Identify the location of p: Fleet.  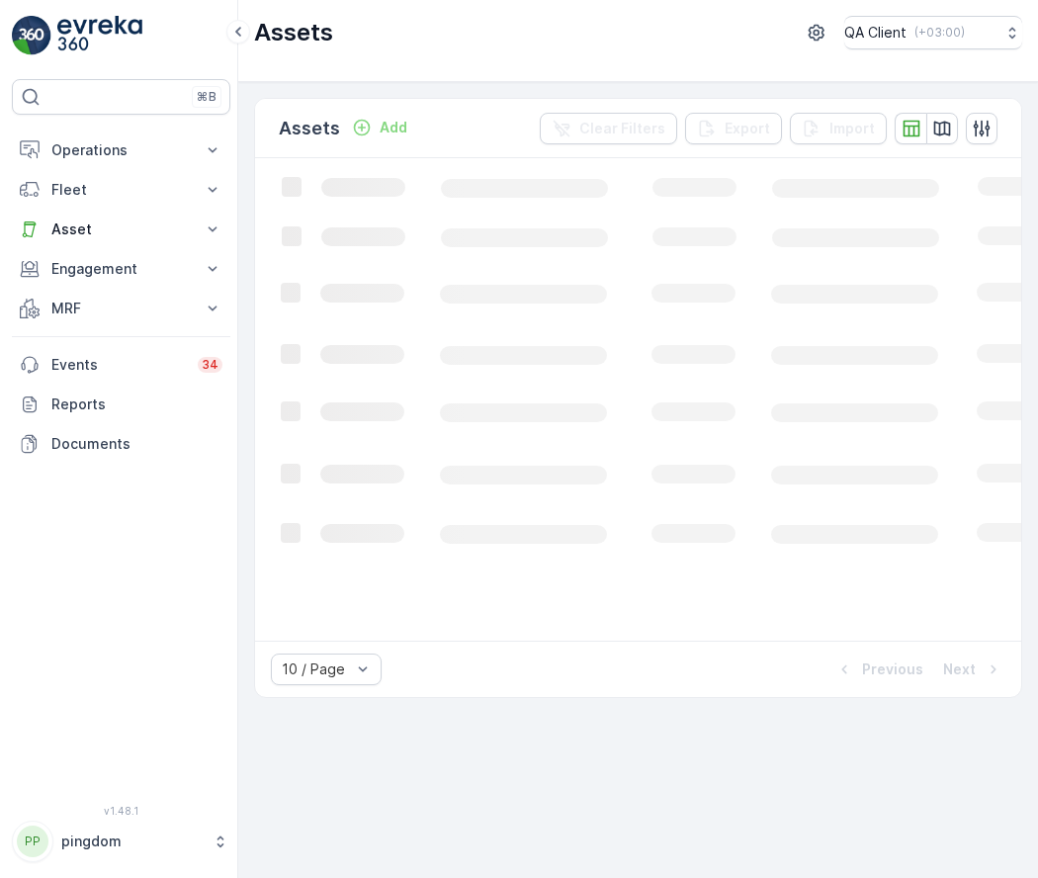
(121, 190).